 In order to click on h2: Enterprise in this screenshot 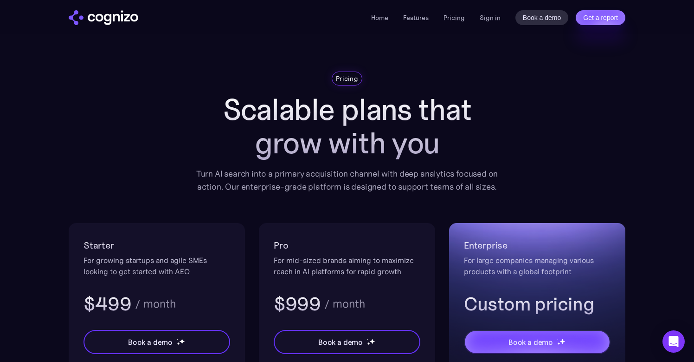, I will do `click(538, 245)`.